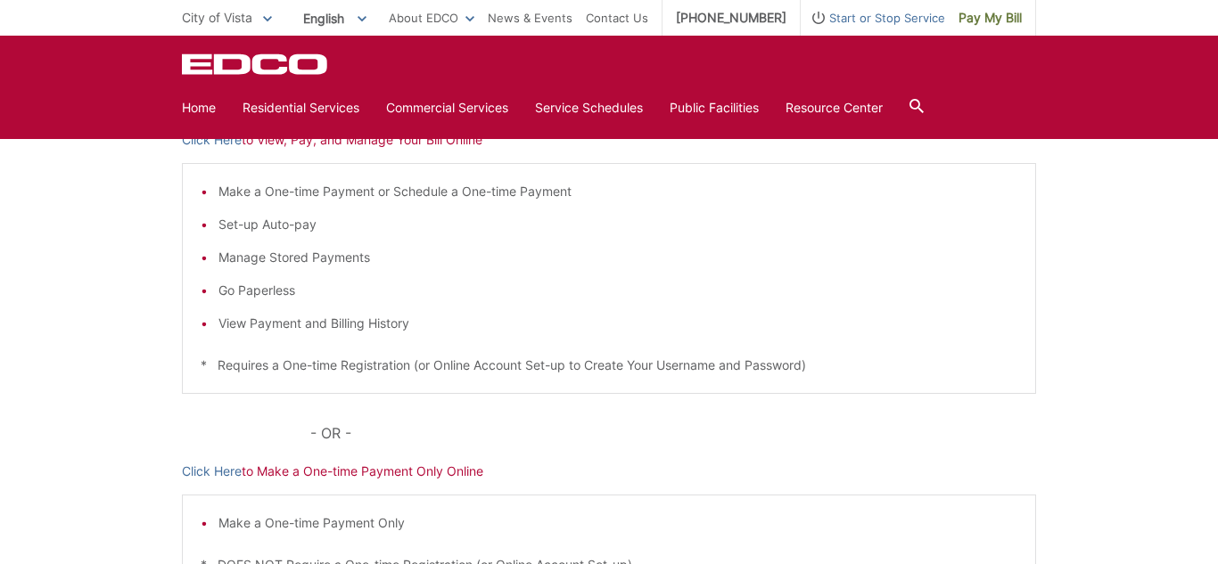 This screenshot has width=1218, height=564. I want to click on a: News & Events, so click(530, 18).